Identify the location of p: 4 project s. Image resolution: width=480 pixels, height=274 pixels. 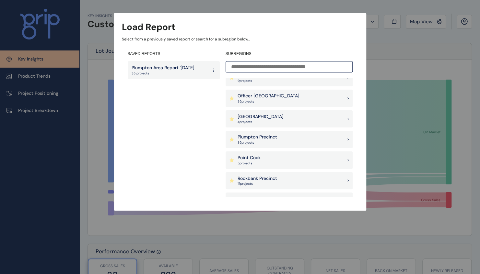
(260, 122).